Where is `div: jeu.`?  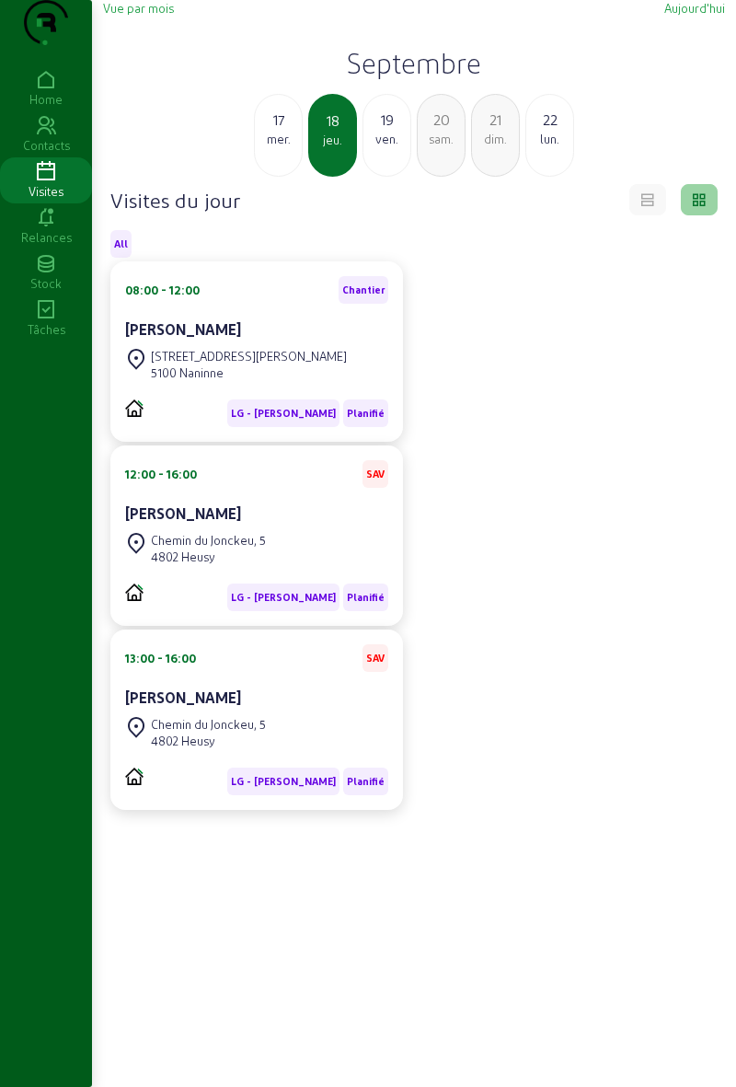
div: jeu. is located at coordinates (332, 140).